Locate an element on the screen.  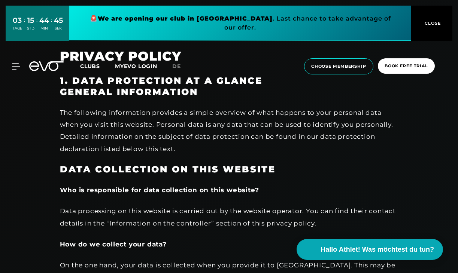
button: CLOSE is located at coordinates (431, 23).